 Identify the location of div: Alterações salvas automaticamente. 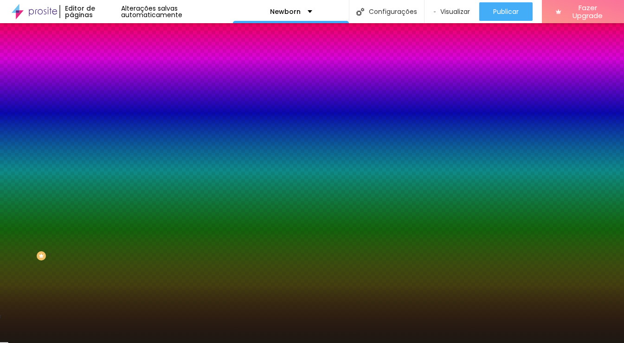
(177, 12).